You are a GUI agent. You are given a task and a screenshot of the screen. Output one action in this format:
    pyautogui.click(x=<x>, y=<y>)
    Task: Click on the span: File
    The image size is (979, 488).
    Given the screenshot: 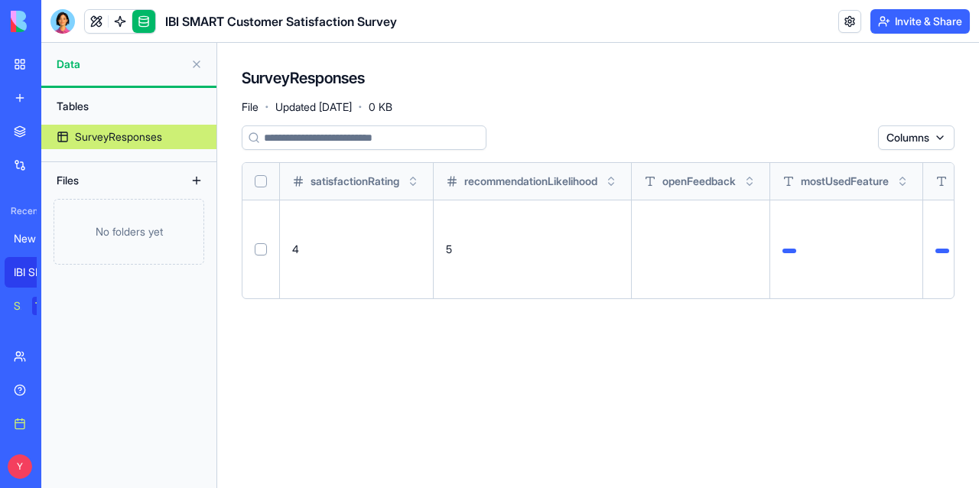 What is the action you would take?
    pyautogui.click(x=250, y=107)
    